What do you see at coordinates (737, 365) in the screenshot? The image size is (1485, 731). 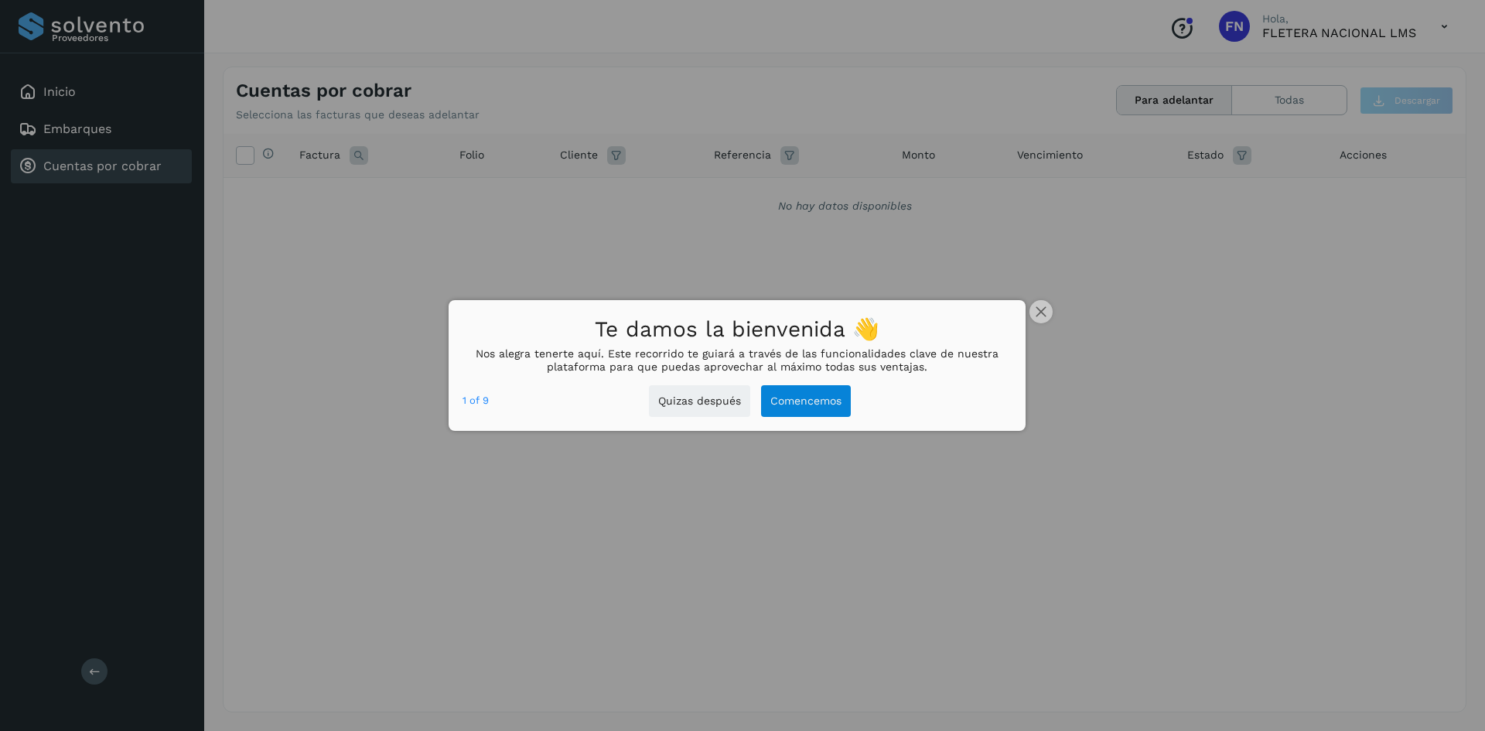 I see `div: Te damos la bienvenida 👋Nos alegra tenerte aquí. Este recorrido te guiará a través de las funcion...` at bounding box center [737, 365].